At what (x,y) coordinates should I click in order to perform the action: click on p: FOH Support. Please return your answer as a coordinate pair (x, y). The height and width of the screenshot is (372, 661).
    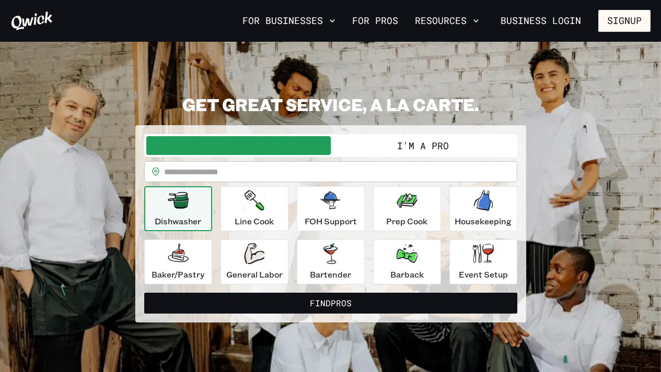
    Looking at the image, I should click on (331, 221).